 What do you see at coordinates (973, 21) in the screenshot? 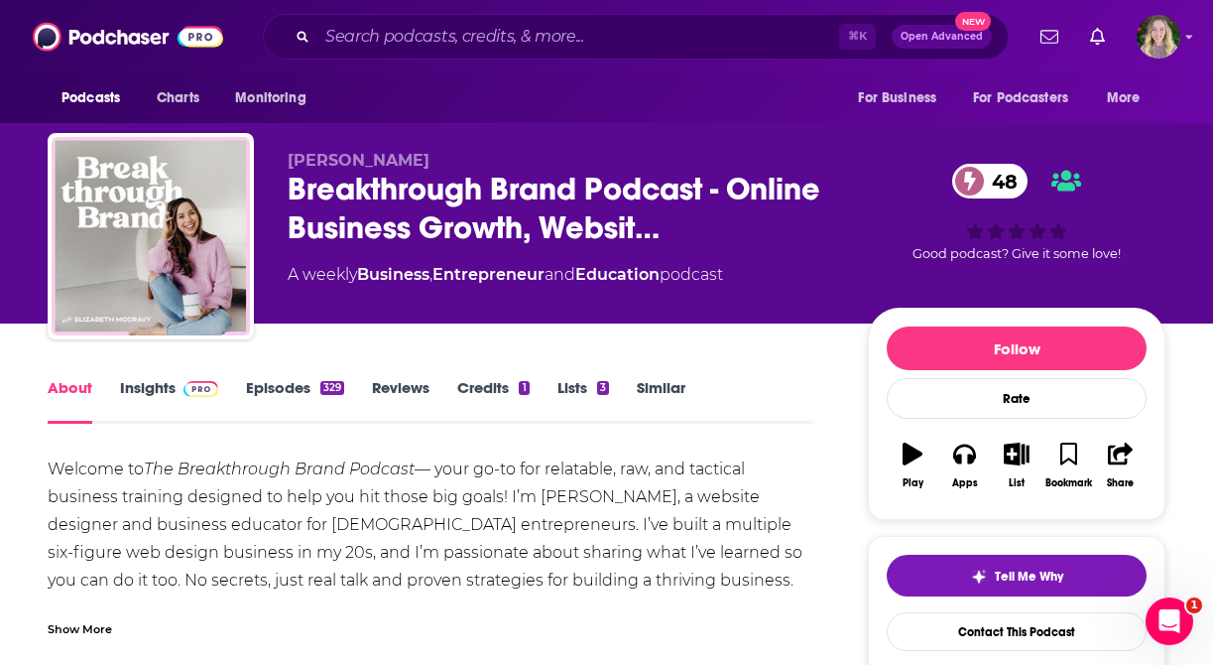
I see `span: New` at bounding box center [973, 21].